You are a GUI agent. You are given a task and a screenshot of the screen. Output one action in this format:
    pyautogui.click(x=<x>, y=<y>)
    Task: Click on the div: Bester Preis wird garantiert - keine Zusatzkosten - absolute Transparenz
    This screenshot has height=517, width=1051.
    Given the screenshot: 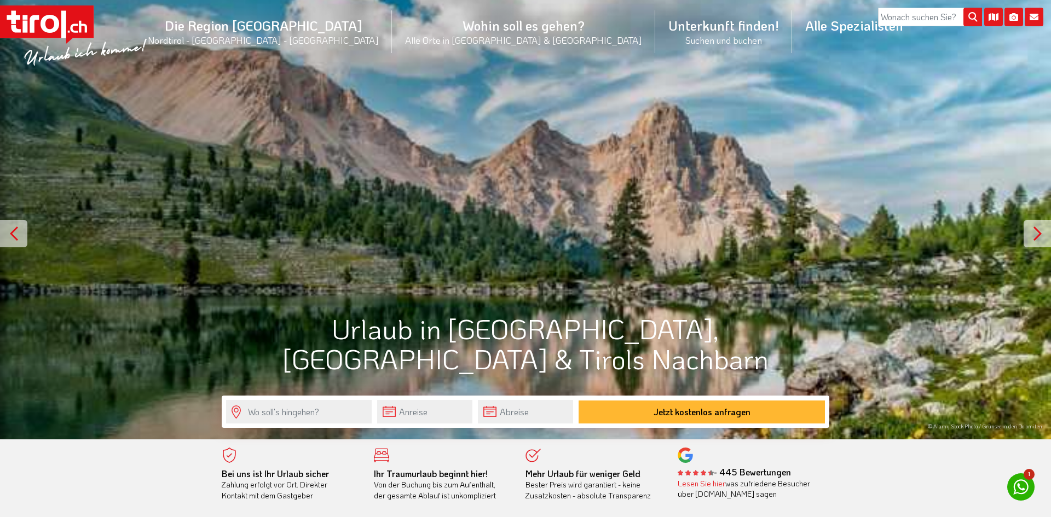 What is the action you would take?
    pyautogui.click(x=593, y=485)
    